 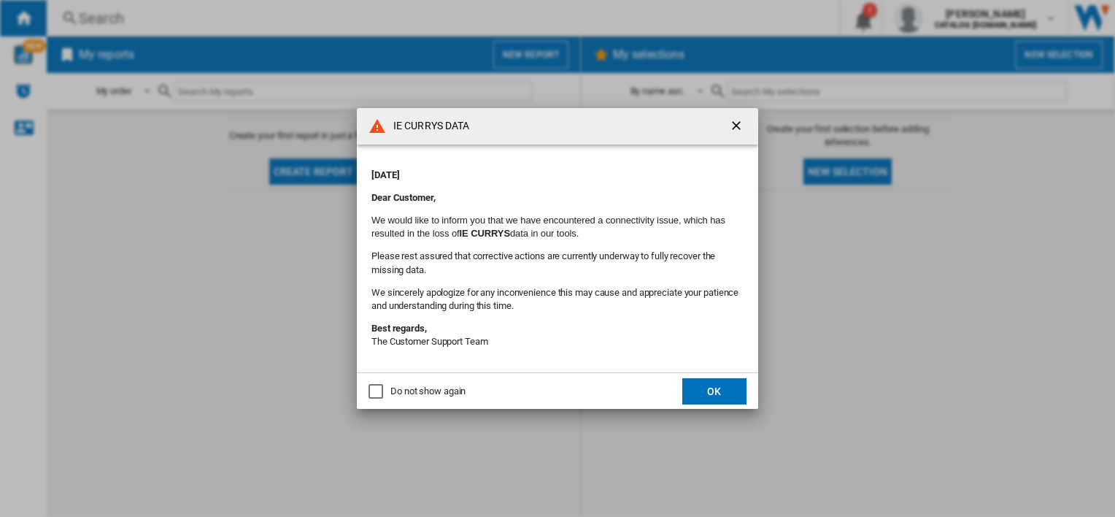 I want to click on button: getI18NText('BUTTONS.CLOSE_DIALOG'), so click(x=738, y=126).